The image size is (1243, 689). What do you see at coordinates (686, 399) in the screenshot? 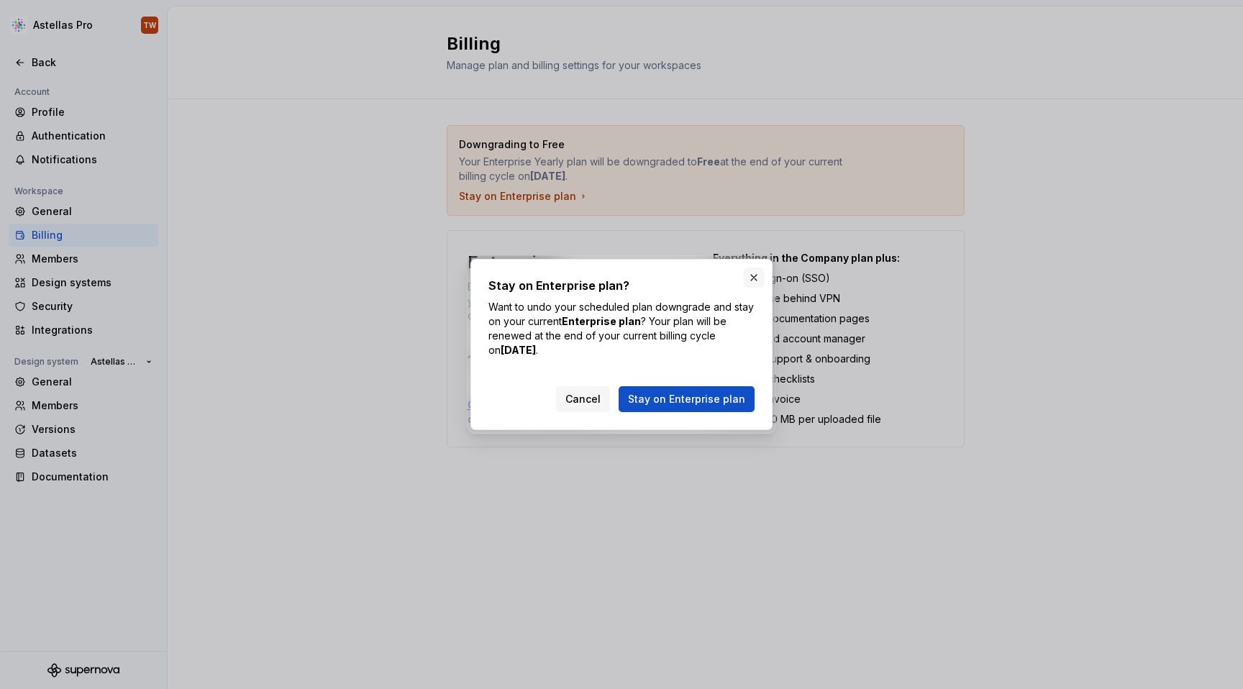
I see `button: Stay on Enterprise plan` at bounding box center [686, 399].